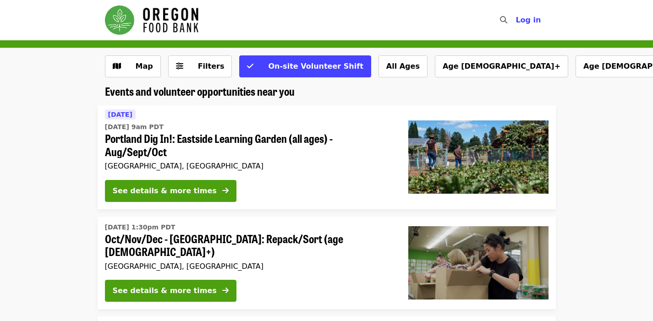 The height and width of the screenshot is (321, 653). Describe the element at coordinates (152, 20) in the screenshot. I see `img: Oregon Food Bank - Home` at that location.